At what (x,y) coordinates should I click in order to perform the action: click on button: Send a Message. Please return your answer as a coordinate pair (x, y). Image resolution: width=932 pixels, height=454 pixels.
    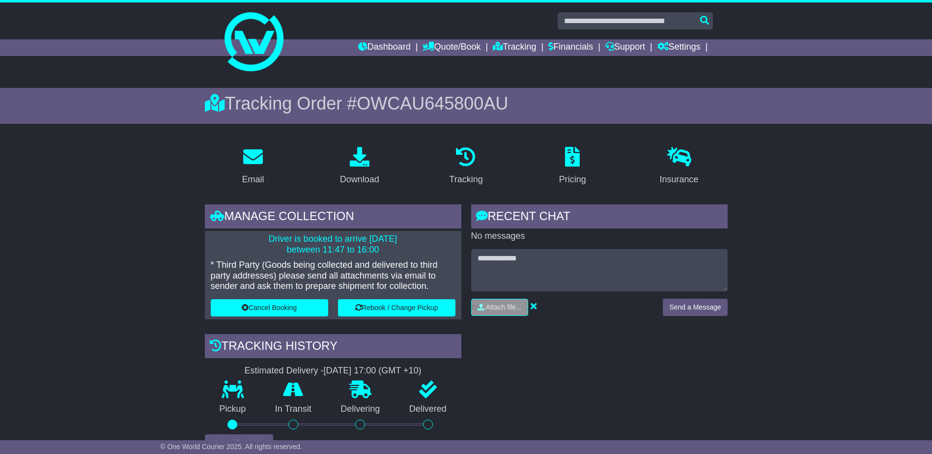
    Looking at the image, I should click on (695, 307).